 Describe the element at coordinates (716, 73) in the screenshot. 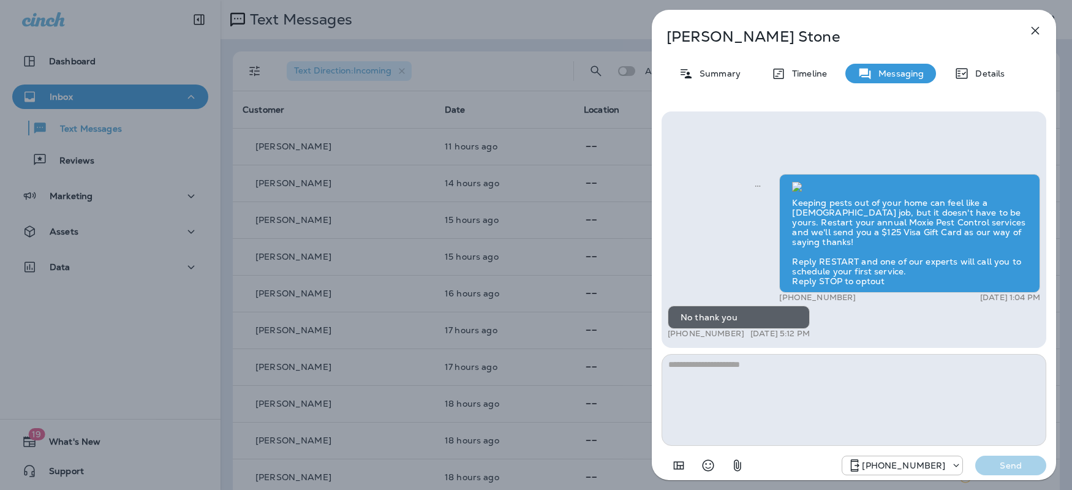

I see `p: Summary` at that location.